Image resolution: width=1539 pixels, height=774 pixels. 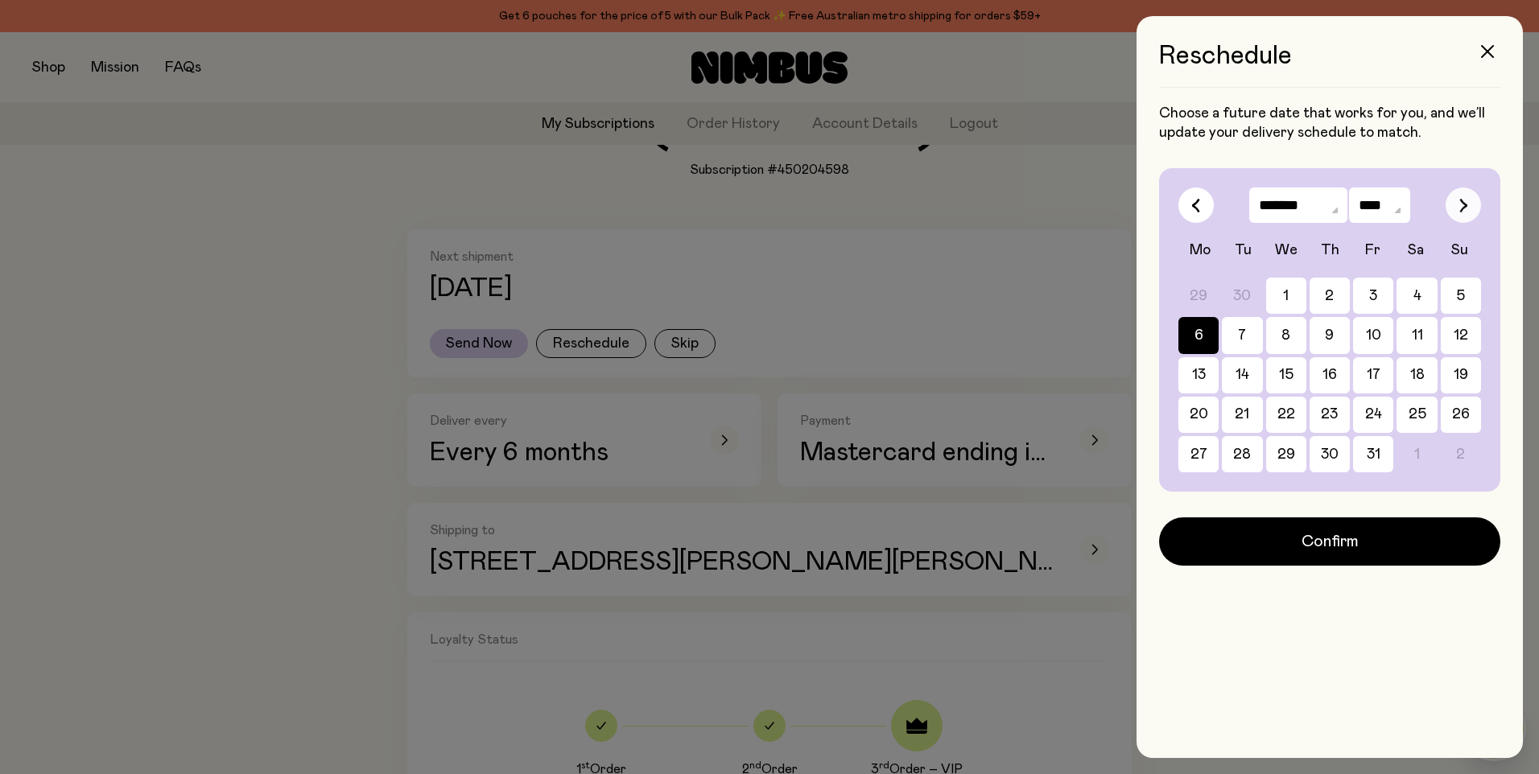 I want to click on p: Choose a future date that works for you, and we’ll update your delivery schedule to match., so click(x=1330, y=123).